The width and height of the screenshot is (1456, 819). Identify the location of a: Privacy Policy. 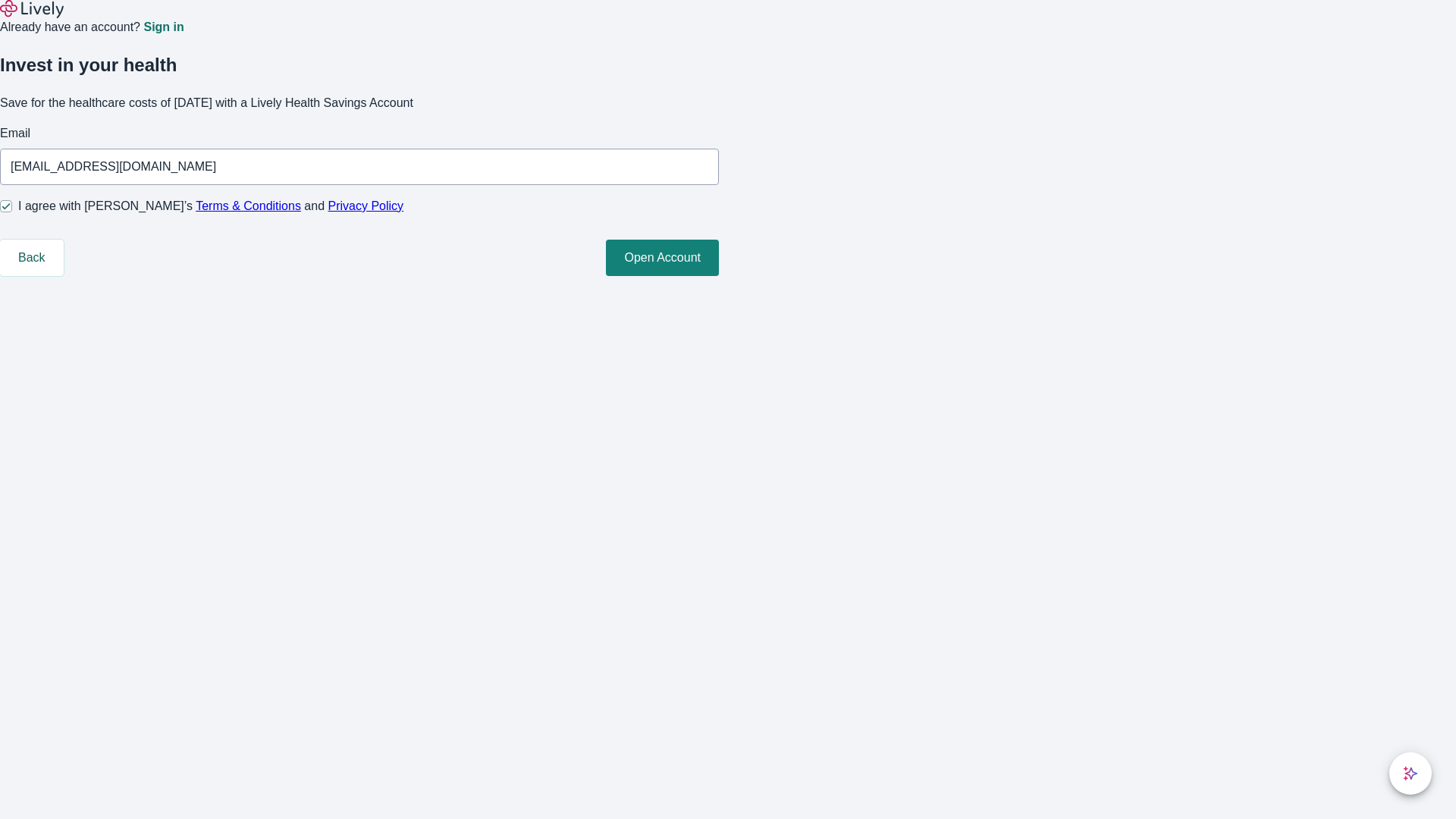
(367, 206).